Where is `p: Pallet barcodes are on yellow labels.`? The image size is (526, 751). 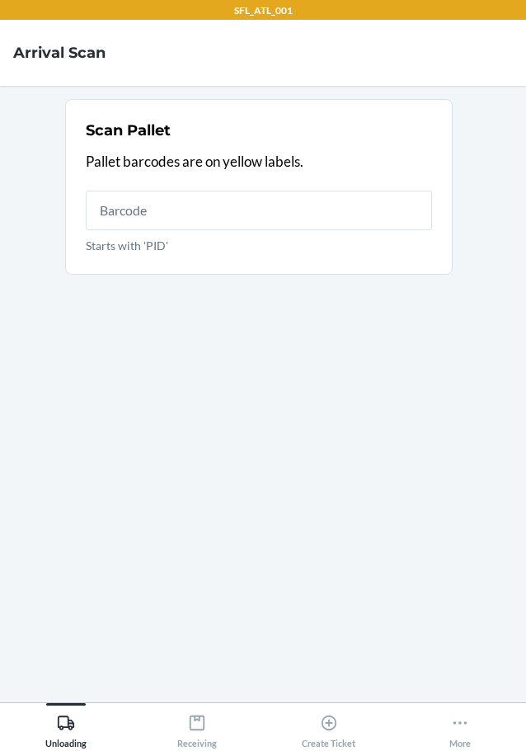 p: Pallet barcodes are on yellow labels. is located at coordinates (259, 162).